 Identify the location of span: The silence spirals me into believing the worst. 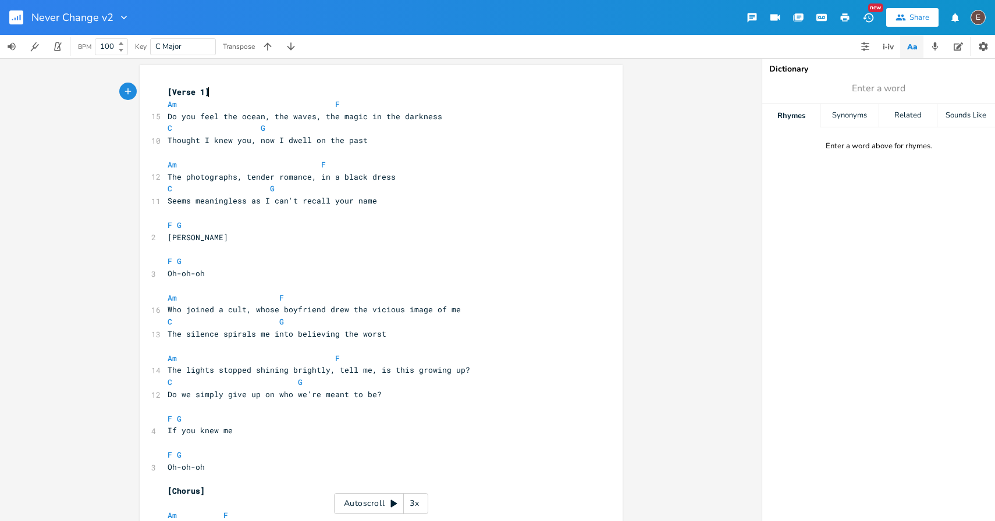
(277, 334).